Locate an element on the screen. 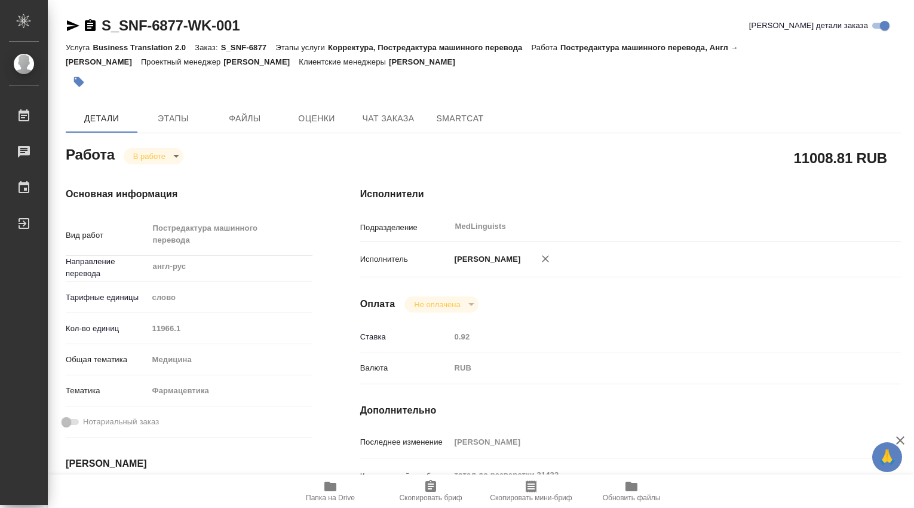 This screenshot has height=508, width=914. p: Клиентские менеджеры is located at coordinates (343, 62).